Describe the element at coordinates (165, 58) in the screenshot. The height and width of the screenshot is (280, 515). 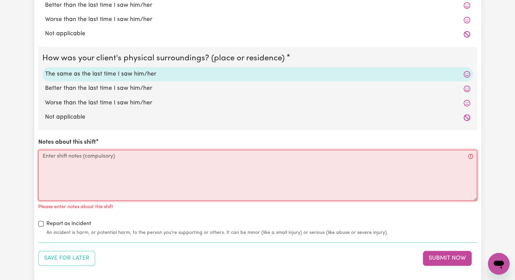
I see `legend: How was your client's physical surroundings? (place or residence)` at that location.